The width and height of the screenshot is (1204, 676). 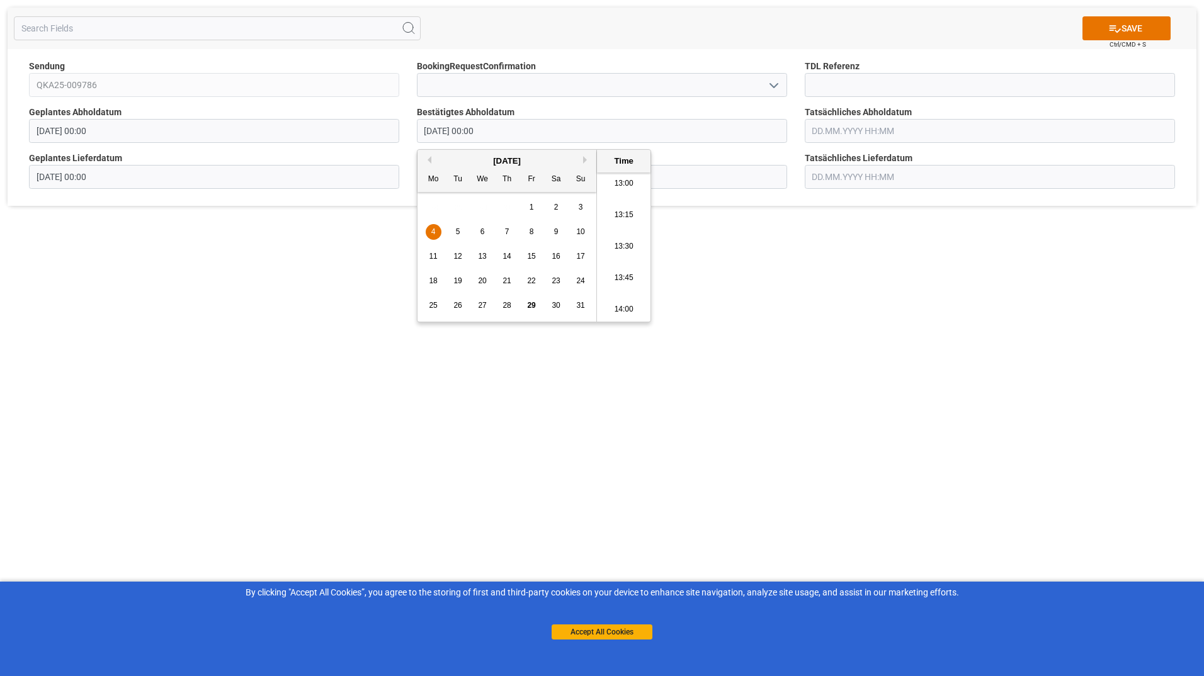 What do you see at coordinates (428, 160) in the screenshot?
I see `button: Previous Month` at bounding box center [428, 160].